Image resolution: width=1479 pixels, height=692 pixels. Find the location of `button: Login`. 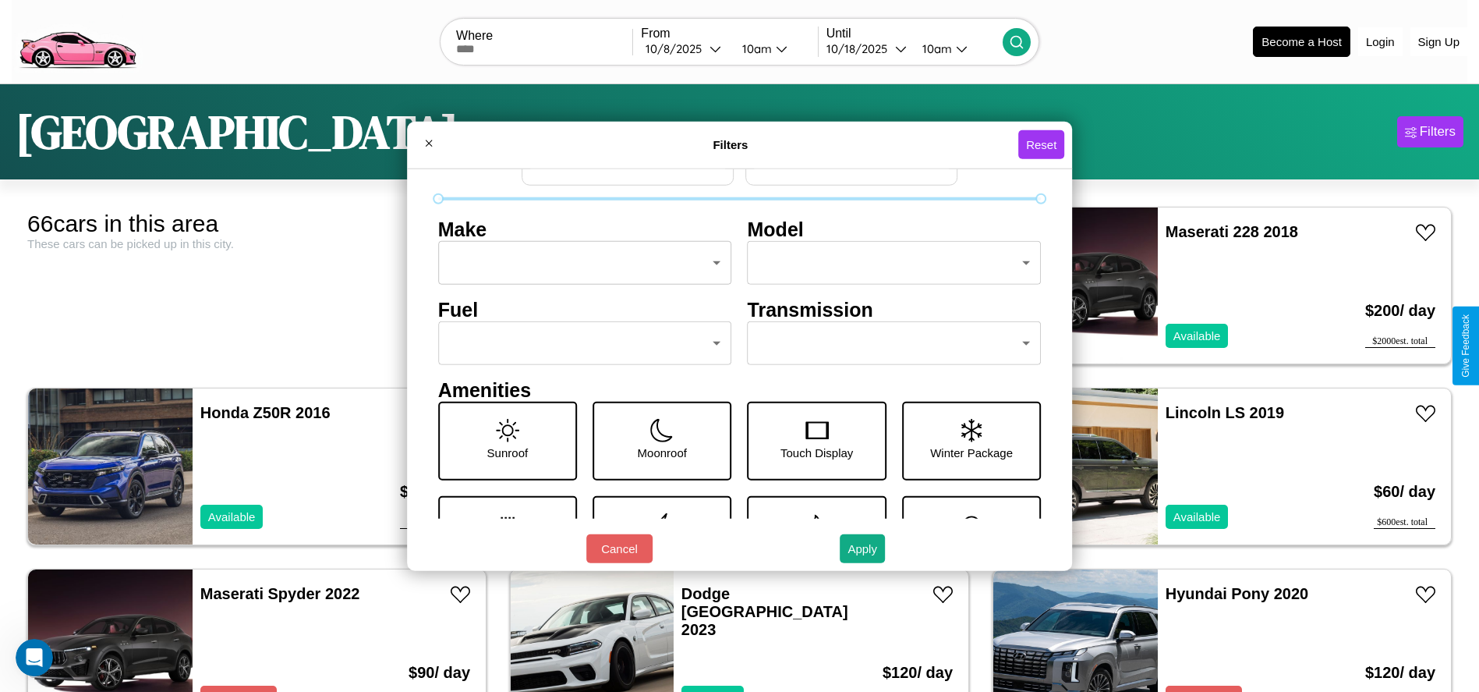

button: Login is located at coordinates (1380, 41).